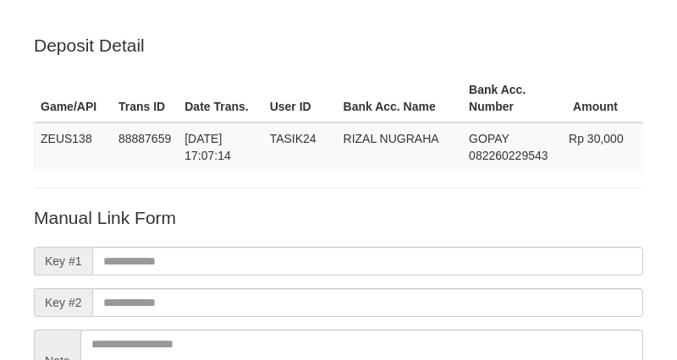 The height and width of the screenshot is (360, 677). I want to click on span: Key #1, so click(63, 261).